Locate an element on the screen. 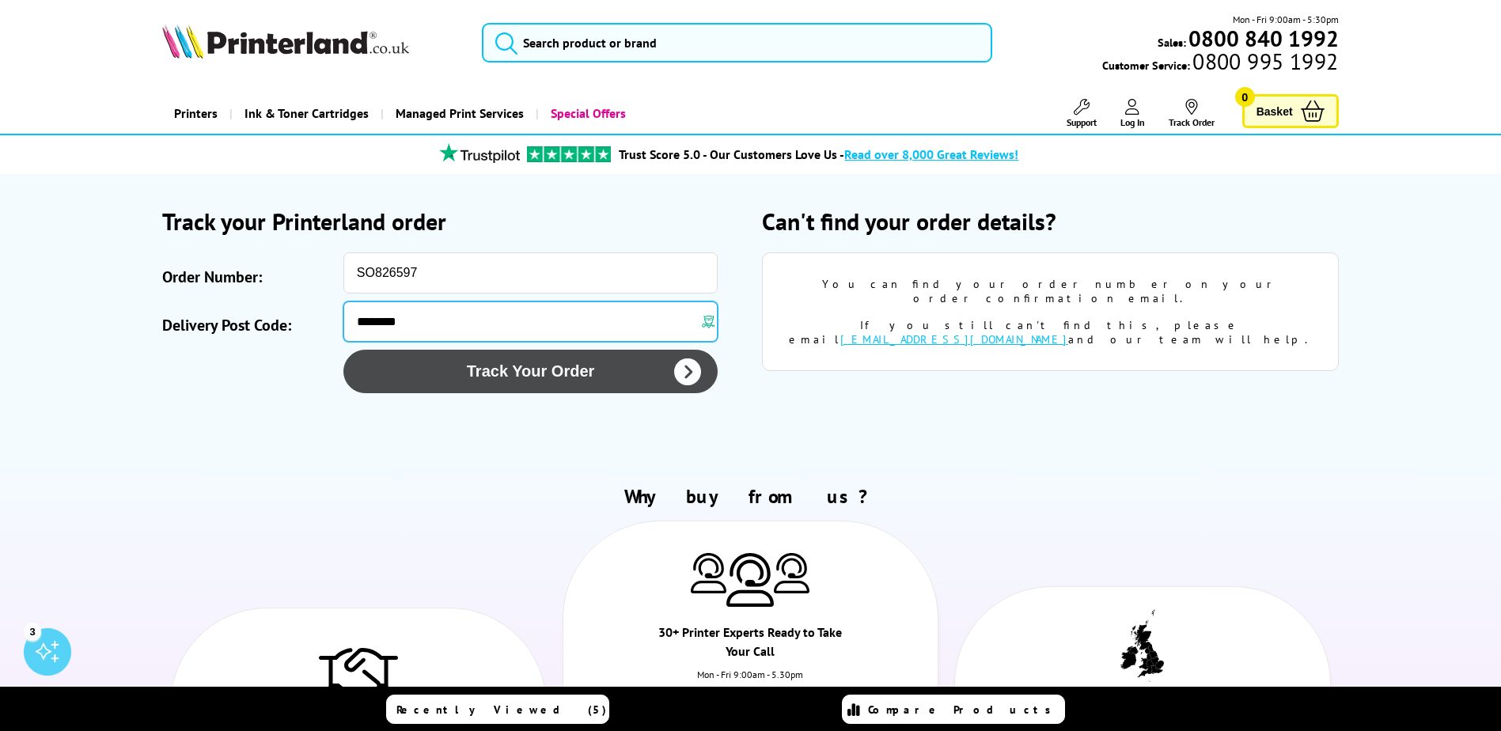  span: Sales: is located at coordinates (1172, 42).